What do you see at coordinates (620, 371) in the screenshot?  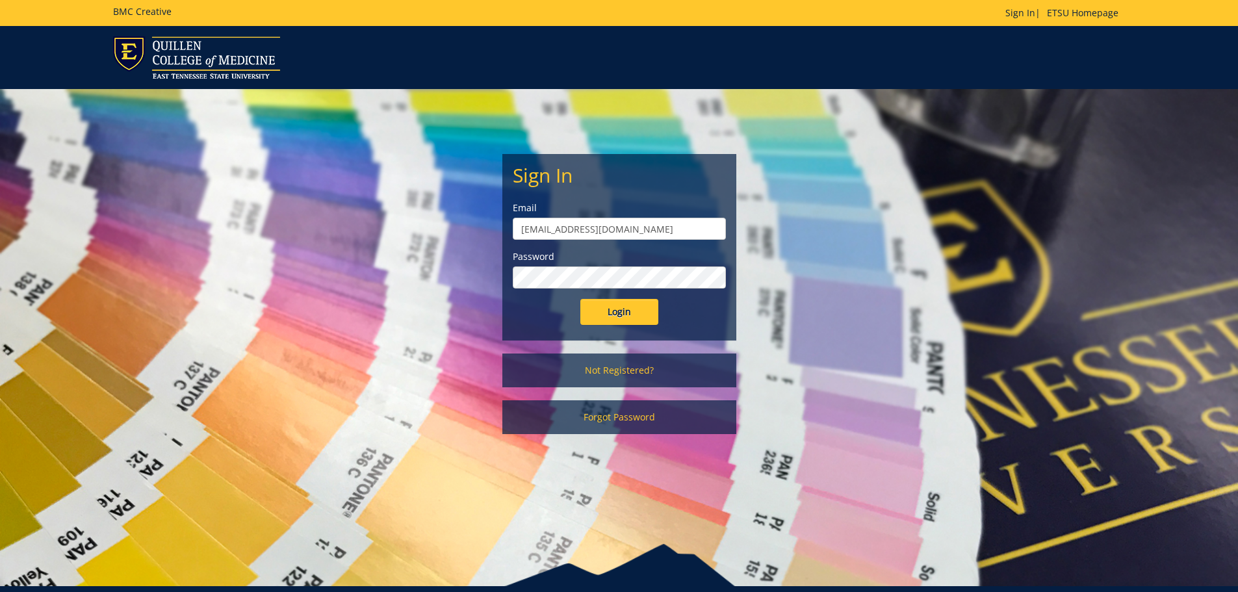 I see `a: Not Registered?` at bounding box center [620, 371].